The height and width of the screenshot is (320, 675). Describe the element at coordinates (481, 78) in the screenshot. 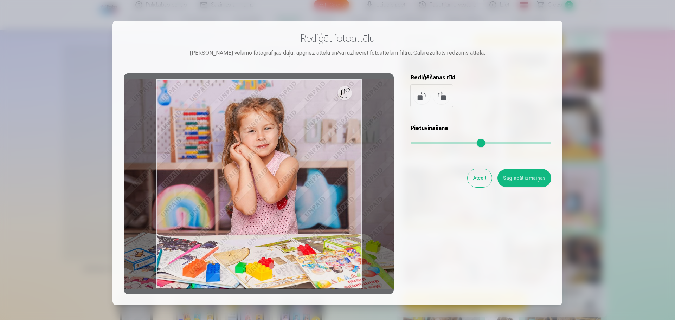

I see `h5: Rediģēšanas rīki` at that location.